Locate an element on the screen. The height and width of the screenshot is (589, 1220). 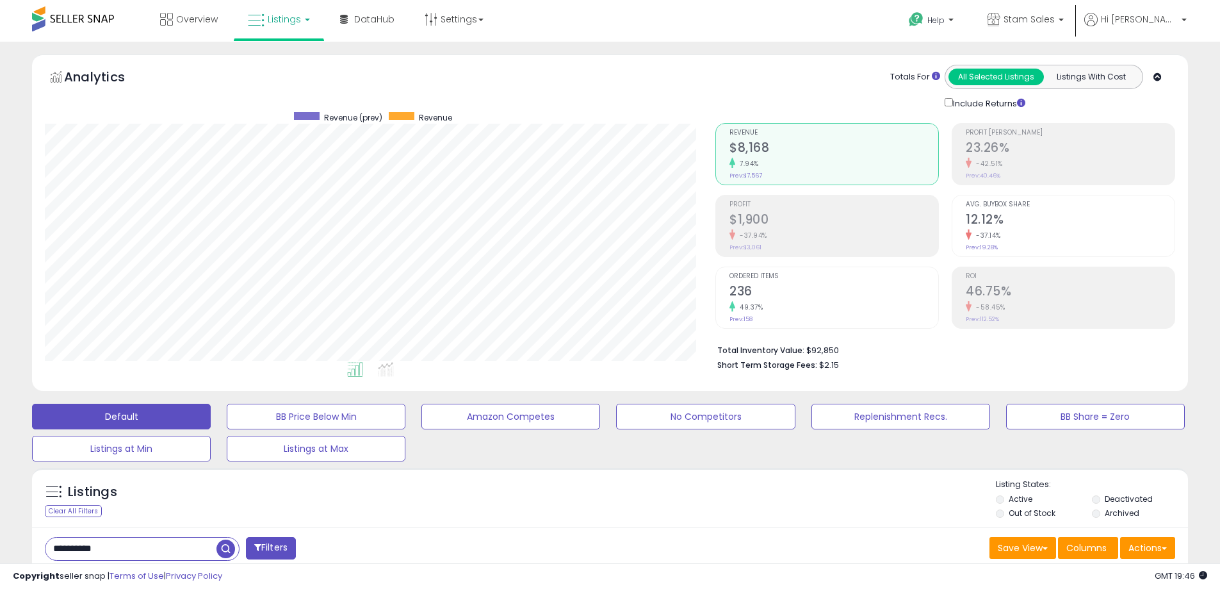
h2: $1,900 is located at coordinates (834, 220).